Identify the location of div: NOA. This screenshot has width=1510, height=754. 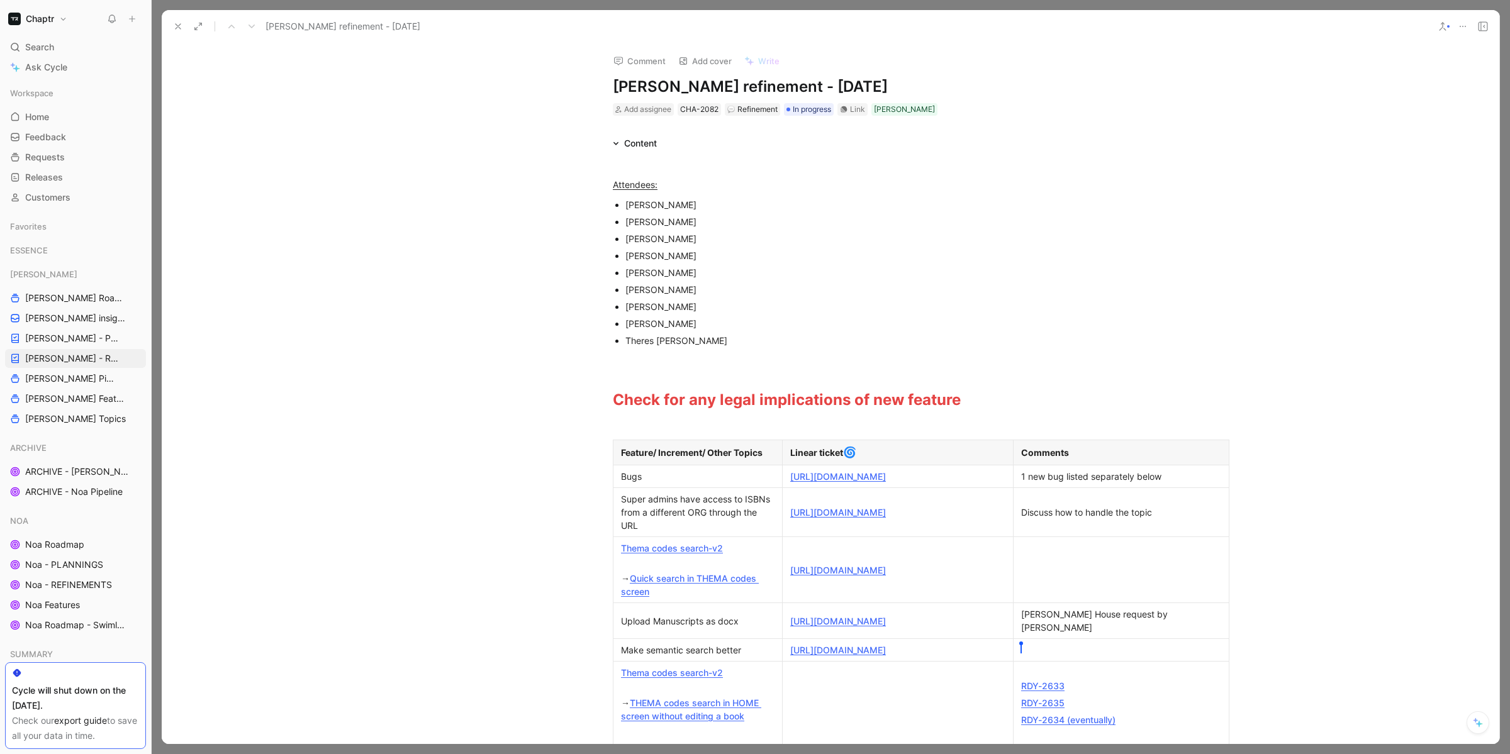
(75, 521).